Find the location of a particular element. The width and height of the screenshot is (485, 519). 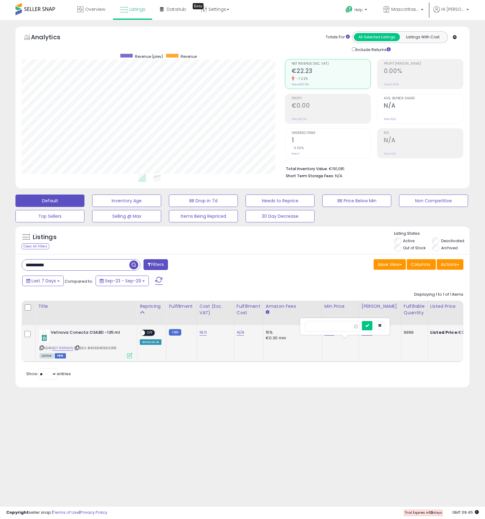

small: Prev: €0.00 is located at coordinates (299, 119).